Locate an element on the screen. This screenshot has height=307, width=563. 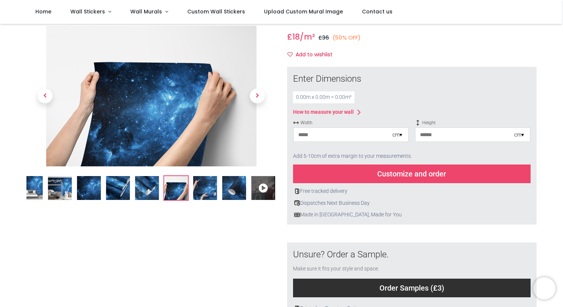
img: Blue Galaxy Space NASA Wall Mural Wallpaper is located at coordinates (31, 188).